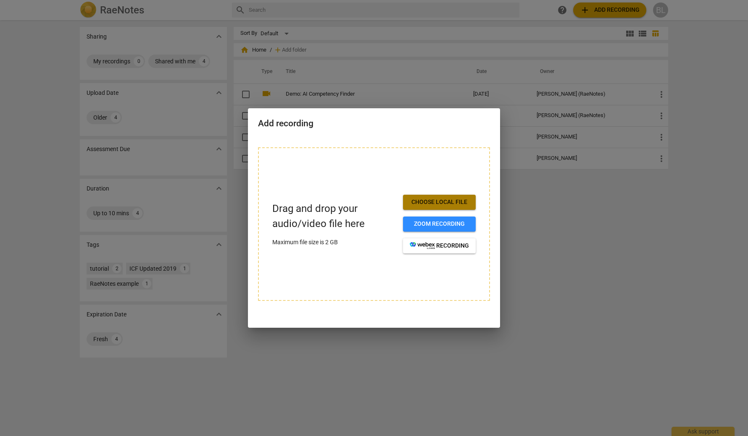 The image size is (748, 436). Describe the element at coordinates (439, 202) in the screenshot. I see `button: Choose local file` at that location.